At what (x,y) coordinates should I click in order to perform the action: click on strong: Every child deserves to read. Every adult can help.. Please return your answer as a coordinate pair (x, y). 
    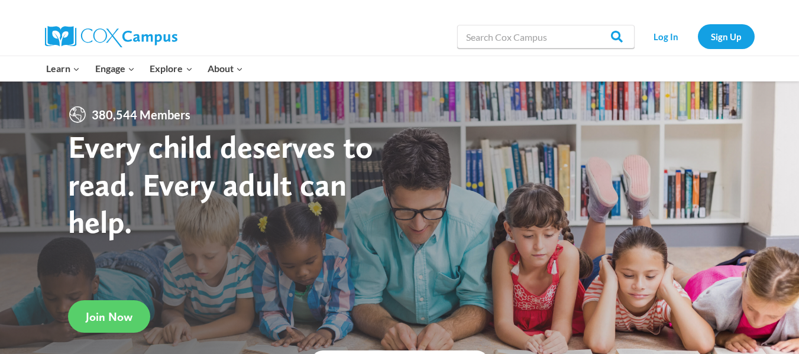
    Looking at the image, I should click on (221, 184).